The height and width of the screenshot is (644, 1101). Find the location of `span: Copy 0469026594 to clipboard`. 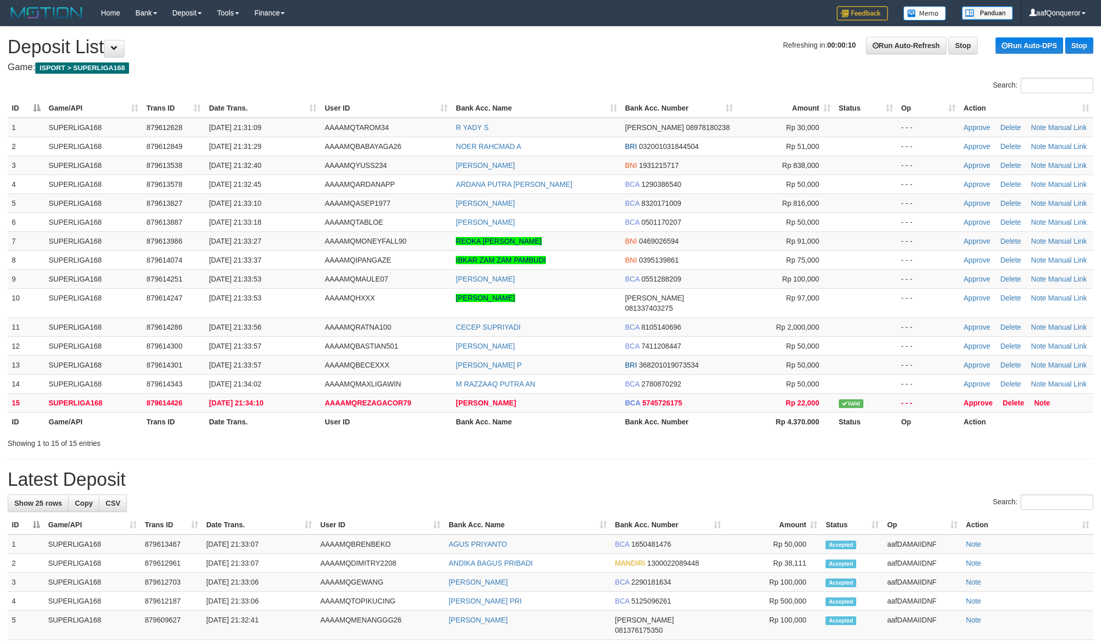

span: Copy 0469026594 to clipboard is located at coordinates (659, 241).